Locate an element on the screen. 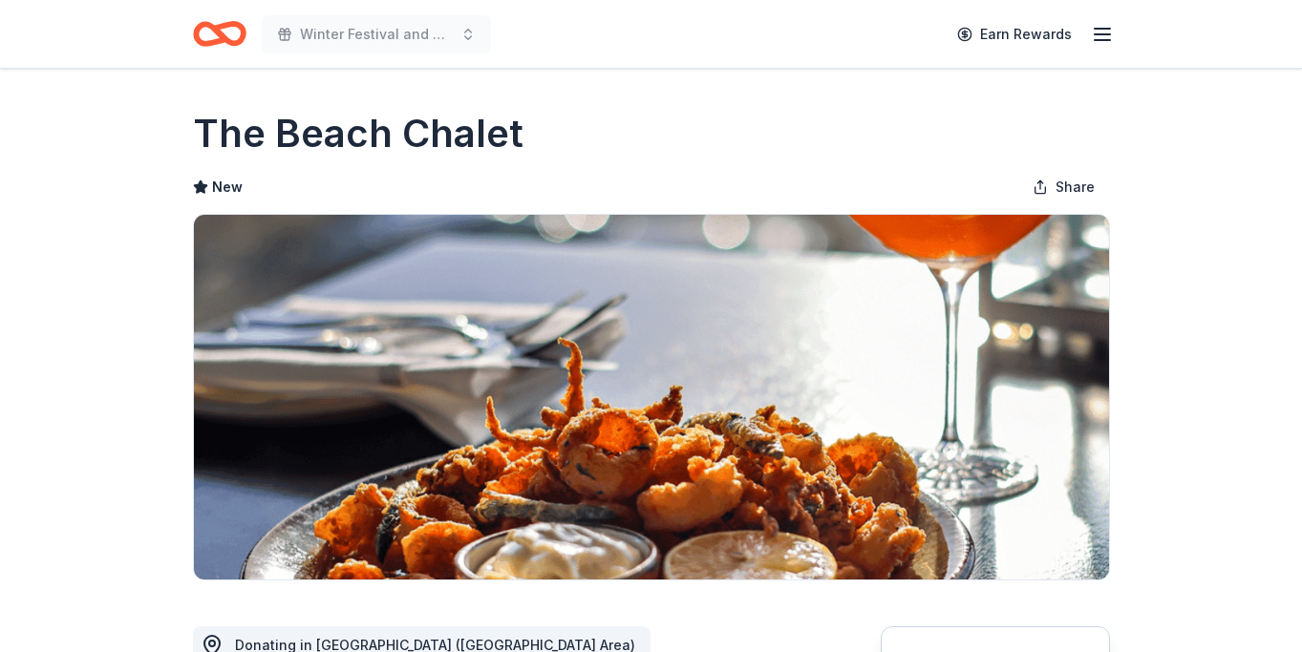  span: Share is located at coordinates (1074, 187).